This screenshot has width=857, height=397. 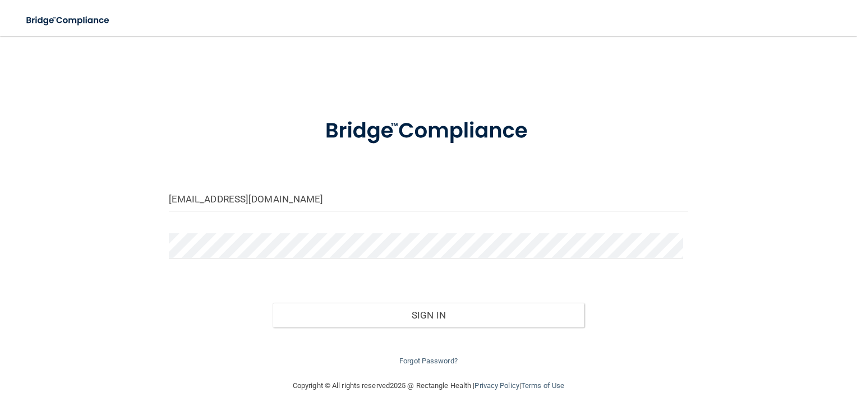 What do you see at coordinates (429, 315) in the screenshot?
I see `button: Sign In` at bounding box center [429, 315].